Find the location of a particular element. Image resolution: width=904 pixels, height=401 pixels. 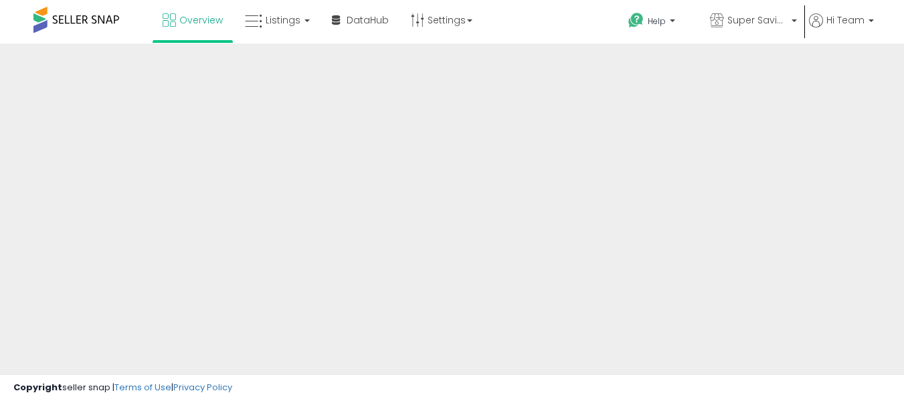

a: Hi Team is located at coordinates (841, 28).